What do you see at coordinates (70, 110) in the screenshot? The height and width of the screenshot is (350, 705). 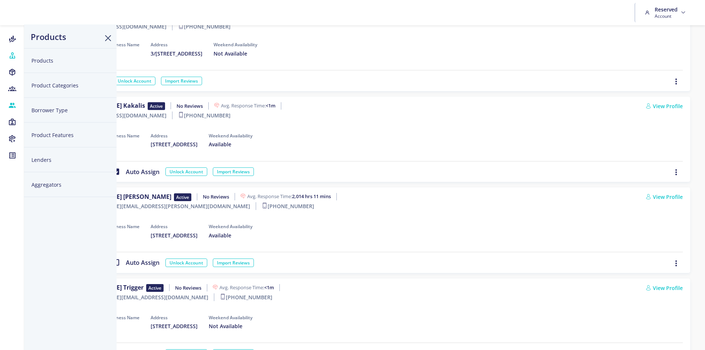 I see `button: Borrower Type` at bounding box center [70, 110].